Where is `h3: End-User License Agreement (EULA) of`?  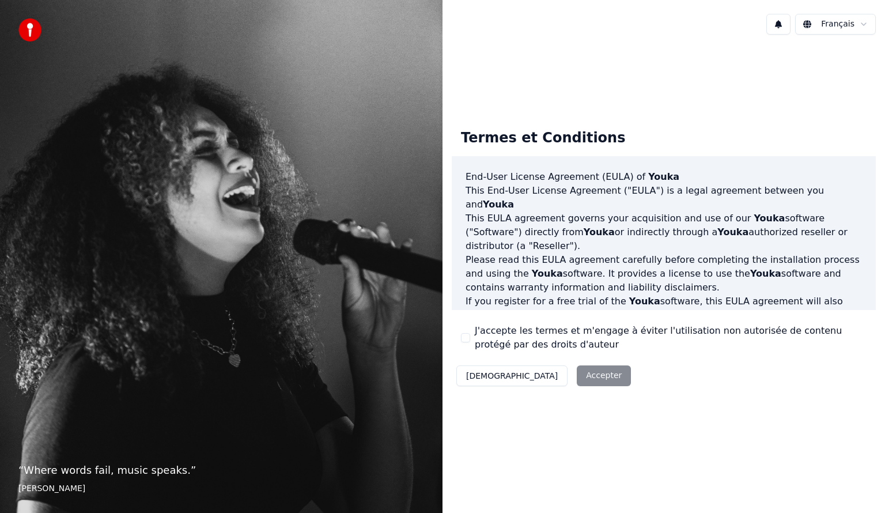 h3: End-User License Agreement (EULA) of is located at coordinates (664, 177).